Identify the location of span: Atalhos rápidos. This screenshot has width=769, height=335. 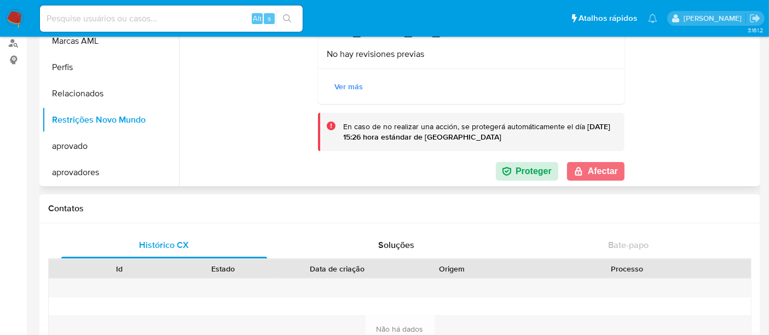
(607, 18).